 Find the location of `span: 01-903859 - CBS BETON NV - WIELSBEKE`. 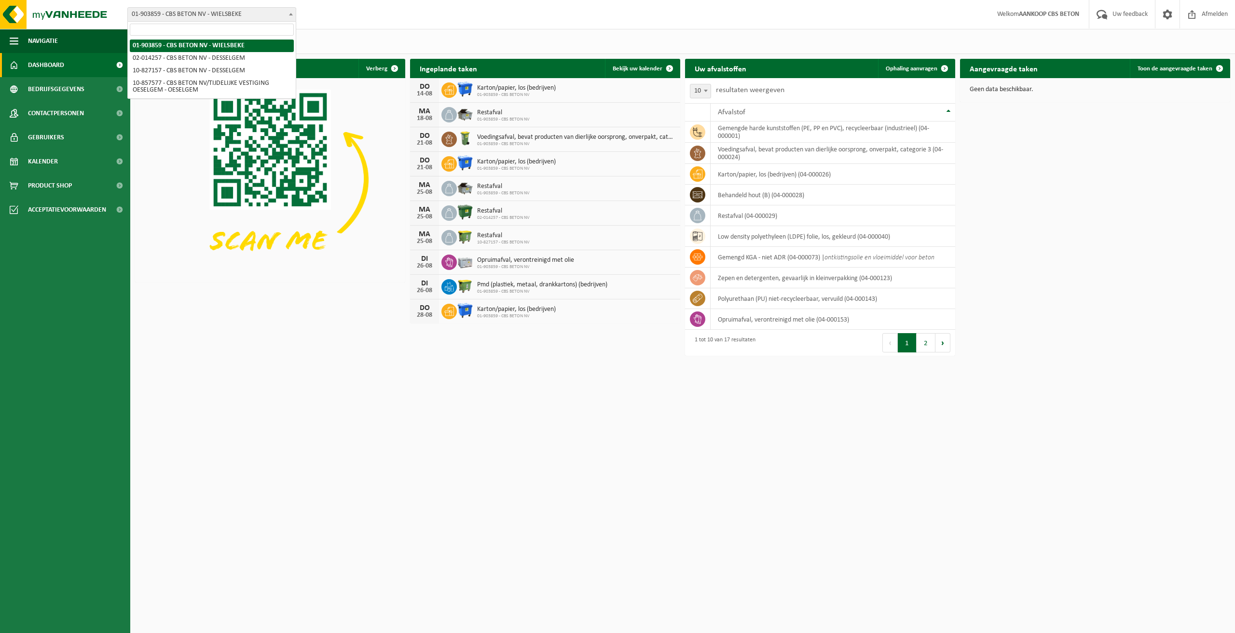

span: 01-903859 - CBS BETON NV - WIELSBEKE is located at coordinates (212, 14).